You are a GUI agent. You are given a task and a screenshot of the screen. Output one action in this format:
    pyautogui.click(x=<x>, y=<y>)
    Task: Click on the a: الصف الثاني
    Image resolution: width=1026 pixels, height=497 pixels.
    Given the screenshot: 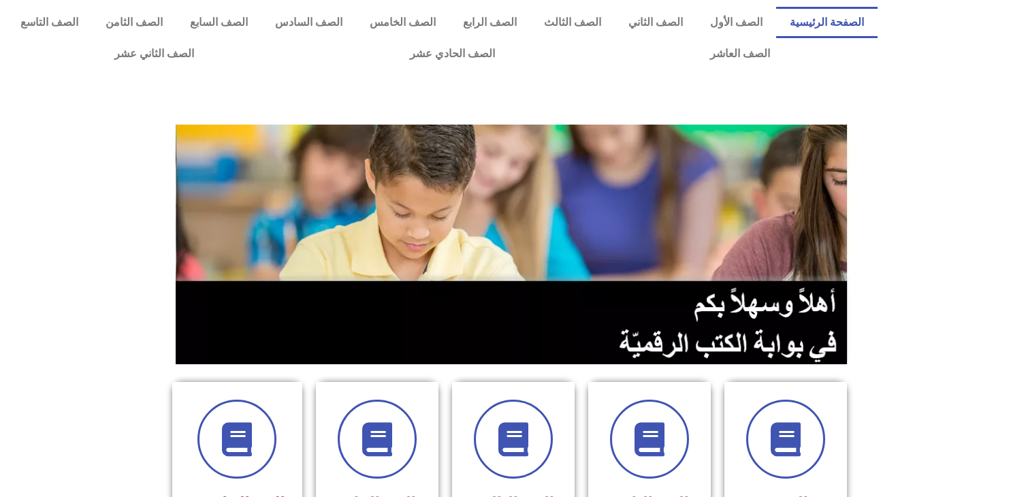 What is the action you would take?
    pyautogui.click(x=656, y=22)
    